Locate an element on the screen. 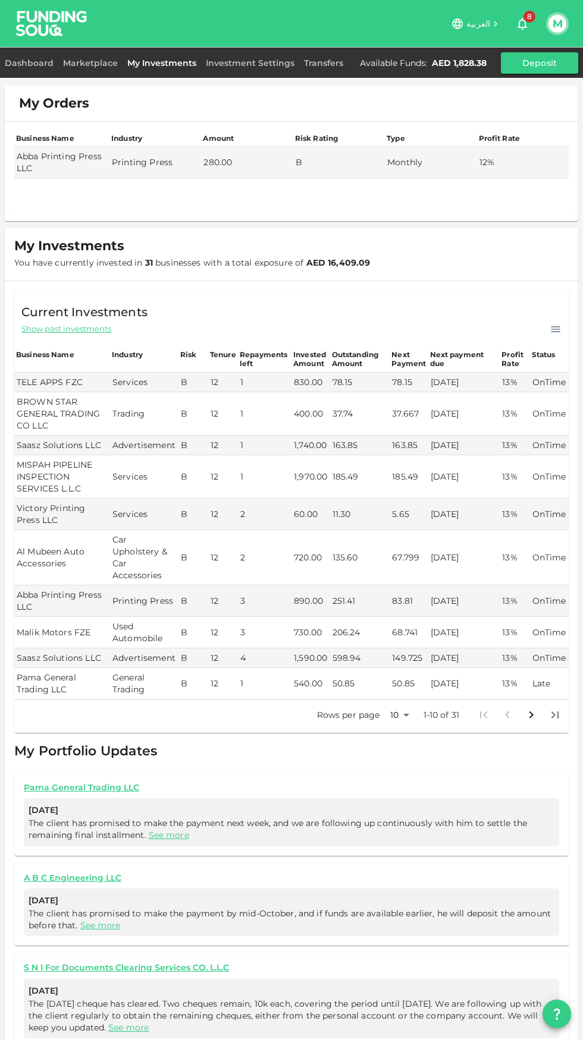 The image size is (583, 1040). td: Car Upholstery & Car Accessories is located at coordinates (144, 558).